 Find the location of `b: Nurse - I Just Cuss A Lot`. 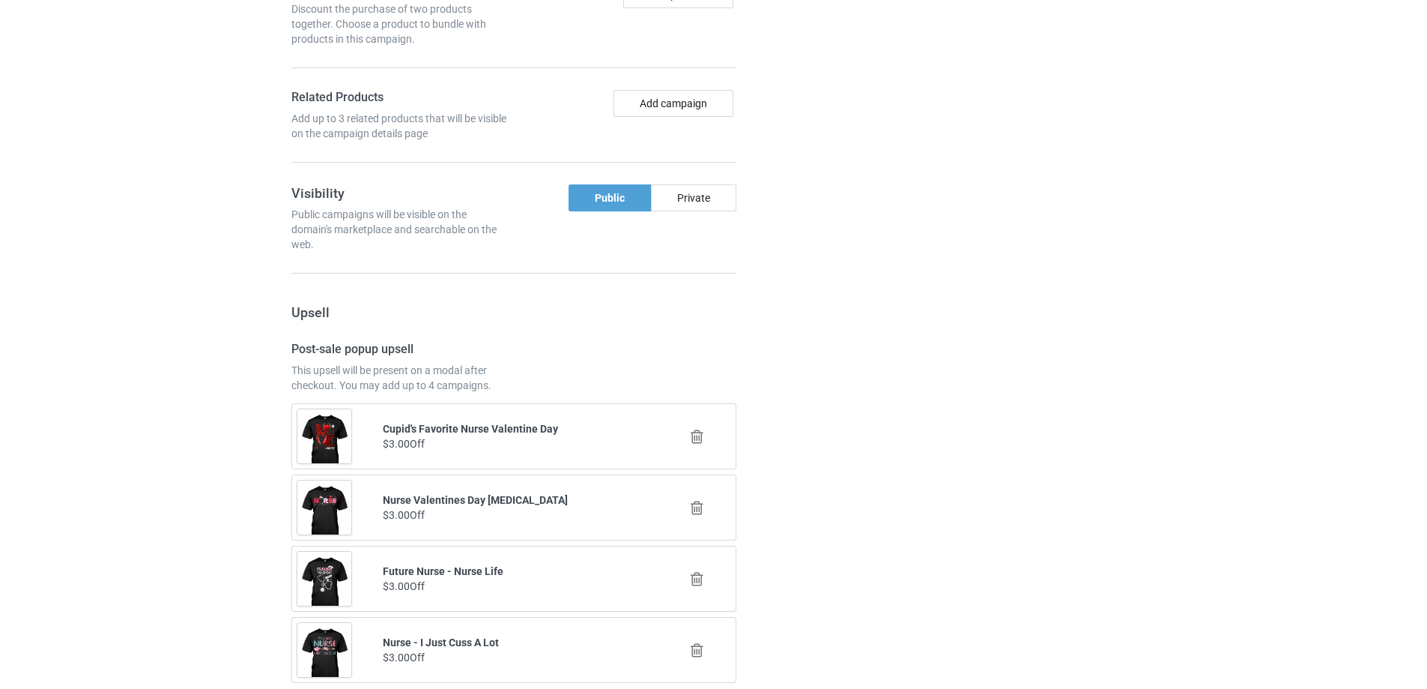

b: Nurse - I Just Cuss A Lot is located at coordinates (441, 642).